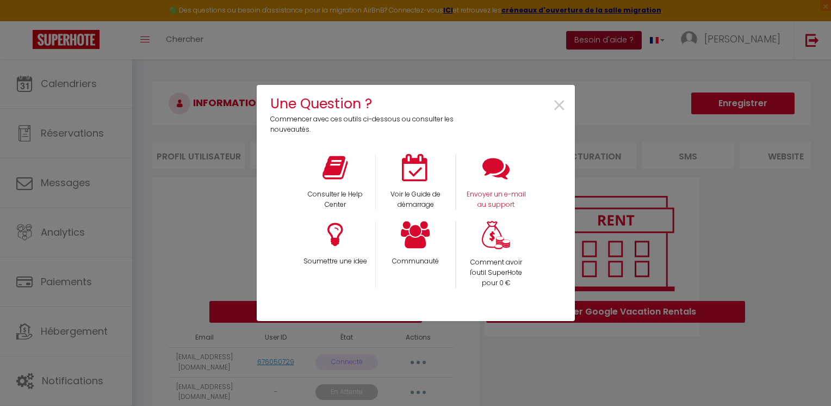 The height and width of the screenshot is (406, 831). What do you see at coordinates (335, 200) in the screenshot?
I see `p: Consulter le Help Center` at bounding box center [335, 200].